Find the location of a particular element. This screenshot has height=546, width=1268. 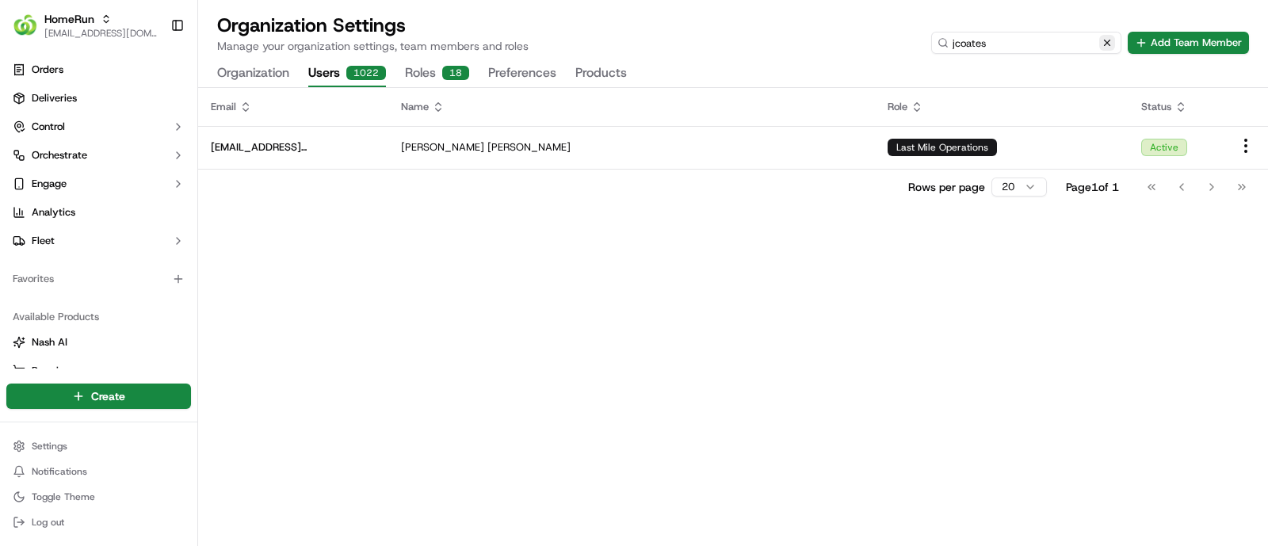

div: 1022 is located at coordinates (366, 73).